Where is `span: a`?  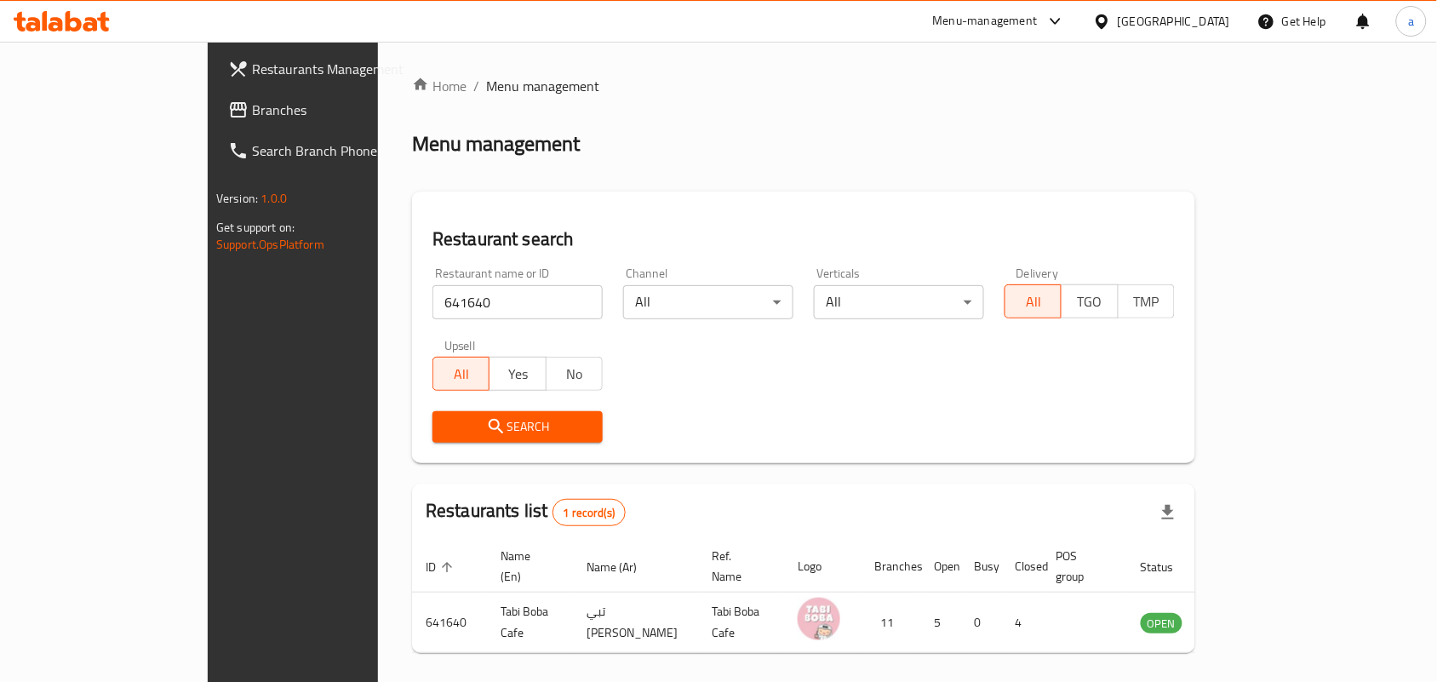
span: a is located at coordinates (1410, 21).